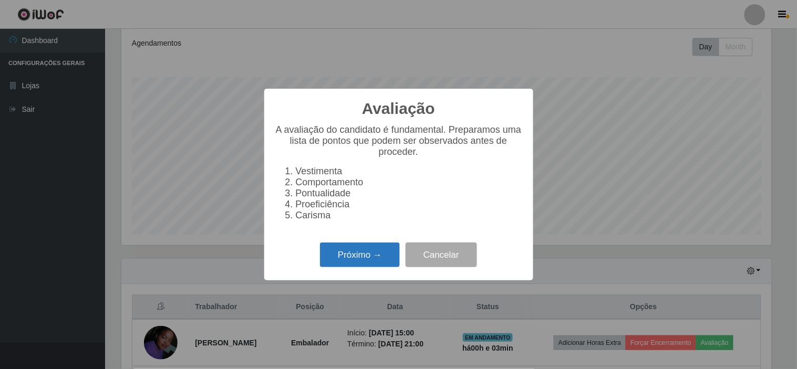  I want to click on li: Comportamento, so click(409, 182).